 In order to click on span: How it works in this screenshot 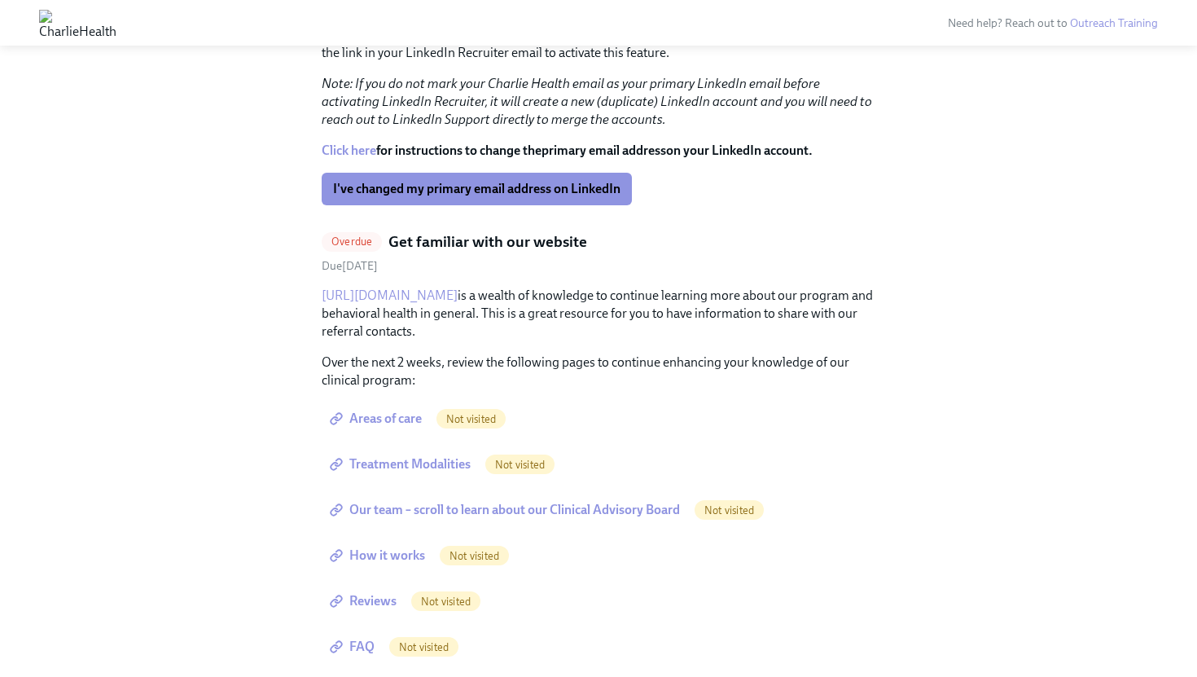, I will do `click(379, 555)`.